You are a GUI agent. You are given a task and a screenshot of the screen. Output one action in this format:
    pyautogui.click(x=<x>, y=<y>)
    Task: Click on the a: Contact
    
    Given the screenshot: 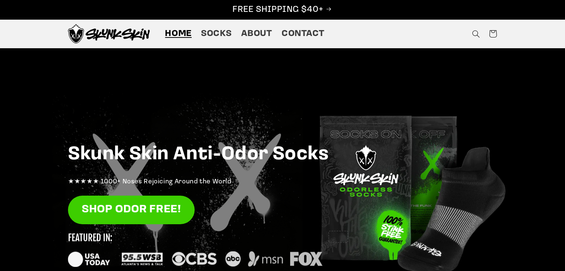 What is the action you would take?
    pyautogui.click(x=303, y=34)
    